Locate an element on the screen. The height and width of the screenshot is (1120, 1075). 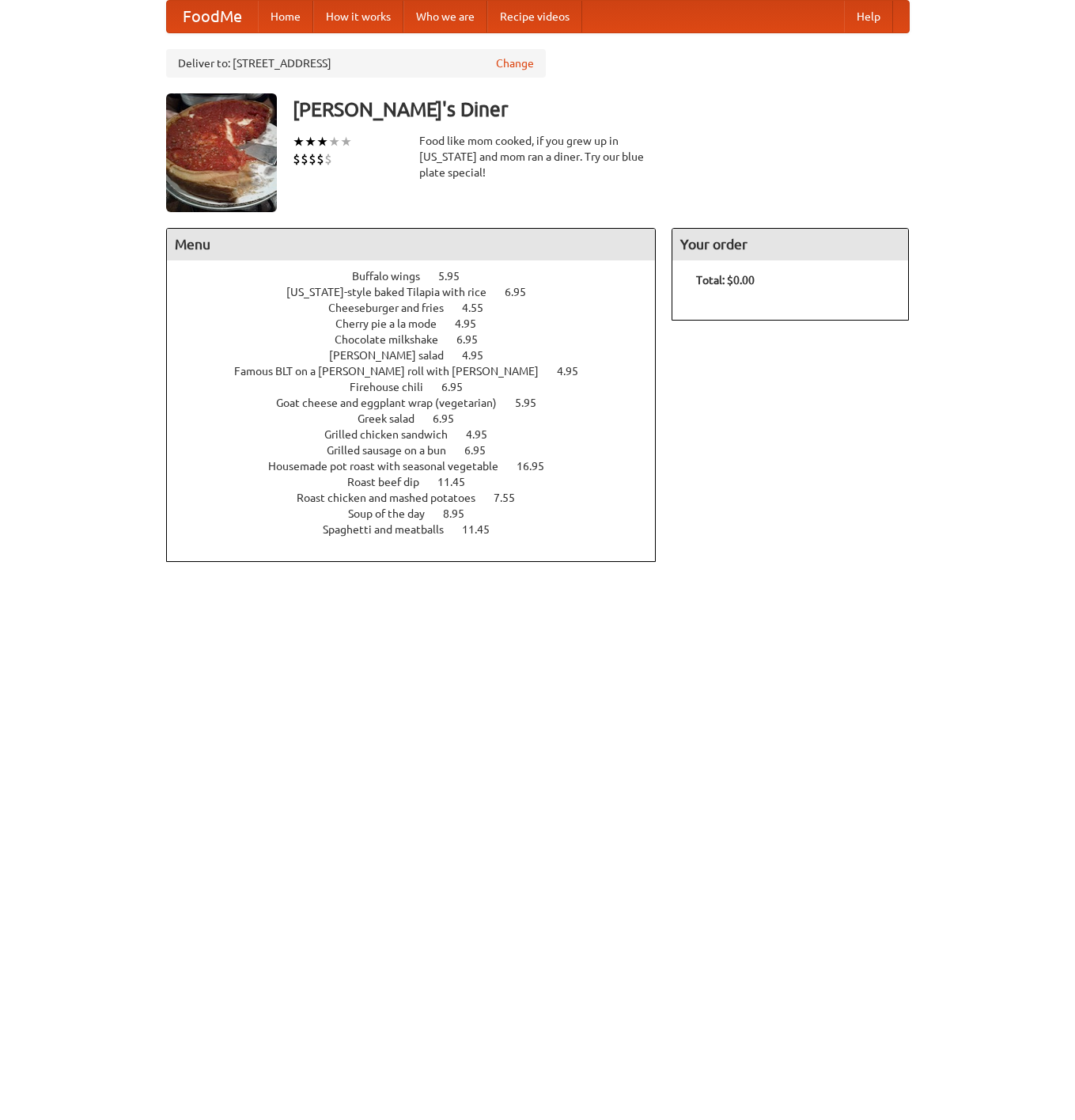
span: Chocolate milkshake is located at coordinates (394, 339).